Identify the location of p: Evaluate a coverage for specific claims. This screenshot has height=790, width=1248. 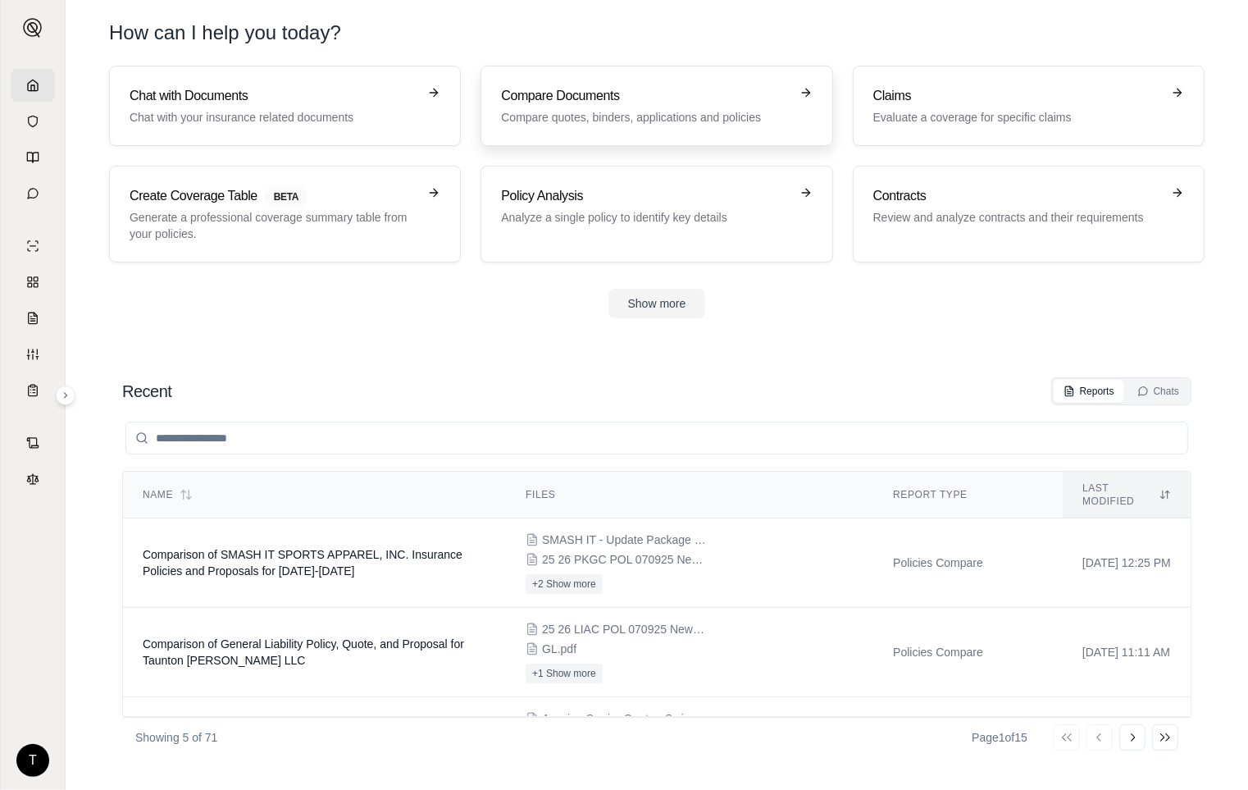
(1017, 117).